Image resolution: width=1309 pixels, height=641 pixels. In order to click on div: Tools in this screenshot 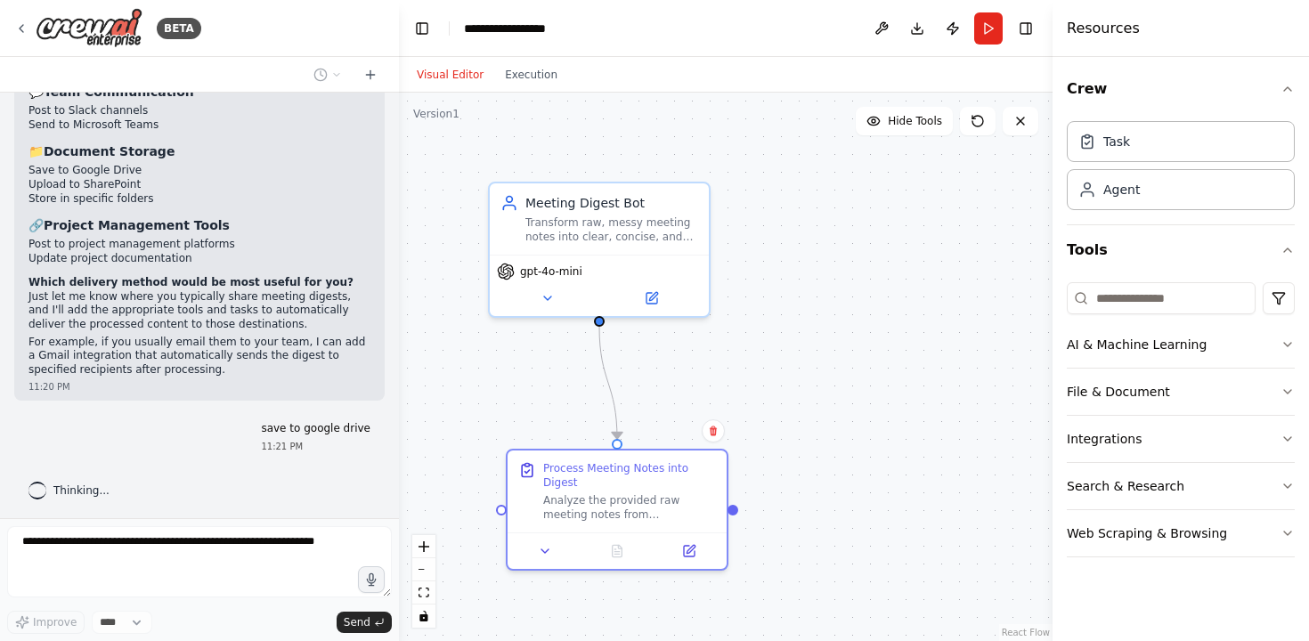, I will do `click(1181, 423)`.